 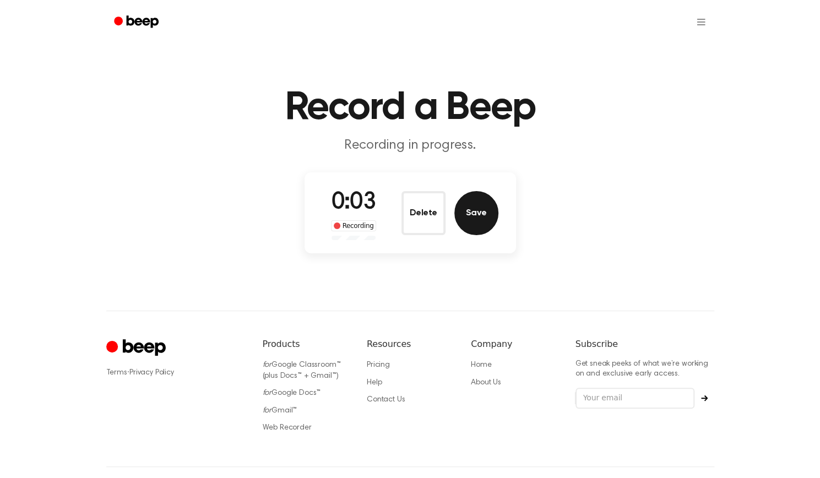 What do you see at coordinates (302, 371) in the screenshot?
I see `a: forGoogle Classroom™ (plus Docs™ + Gmail™)` at bounding box center [302, 371].